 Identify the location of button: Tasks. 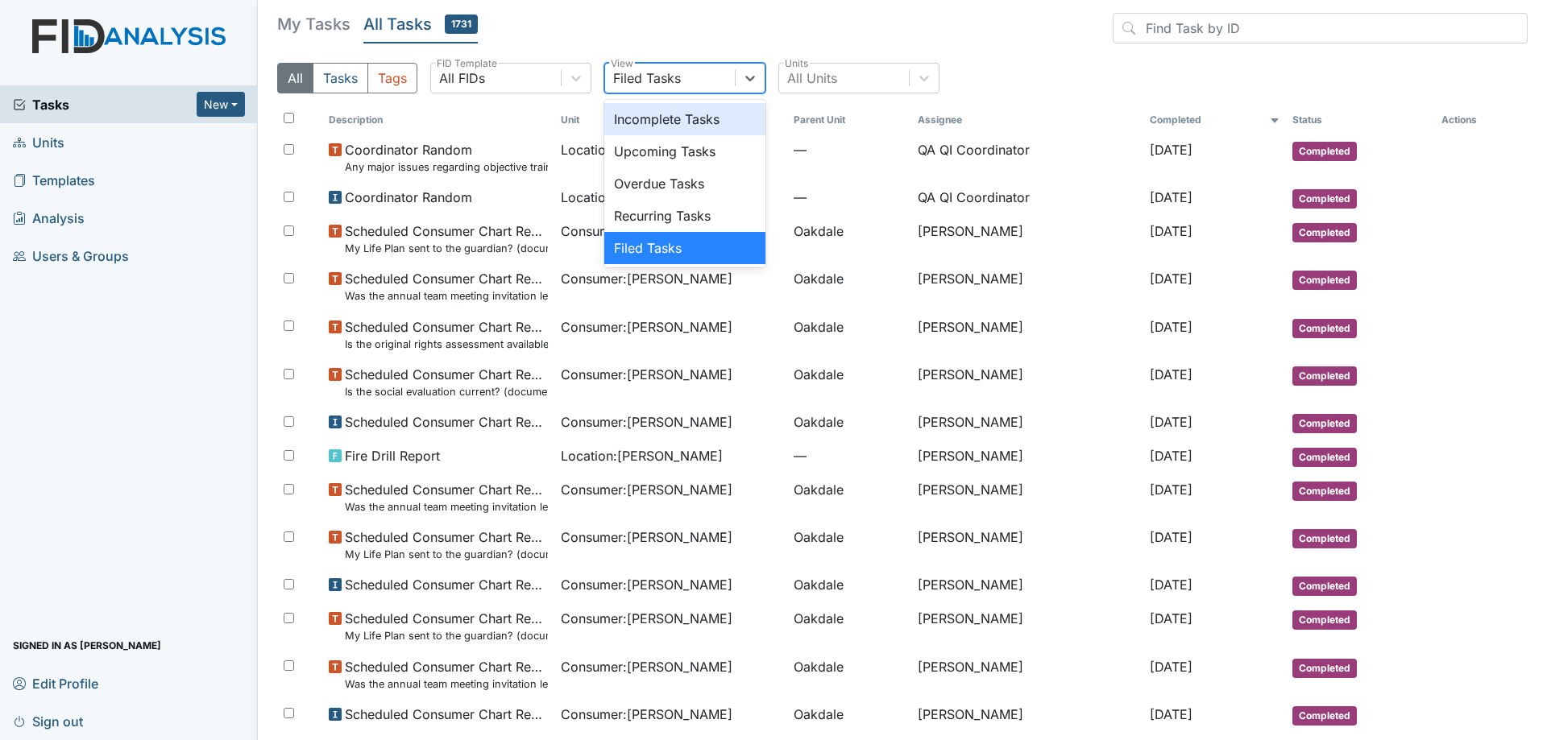
(340, 78).